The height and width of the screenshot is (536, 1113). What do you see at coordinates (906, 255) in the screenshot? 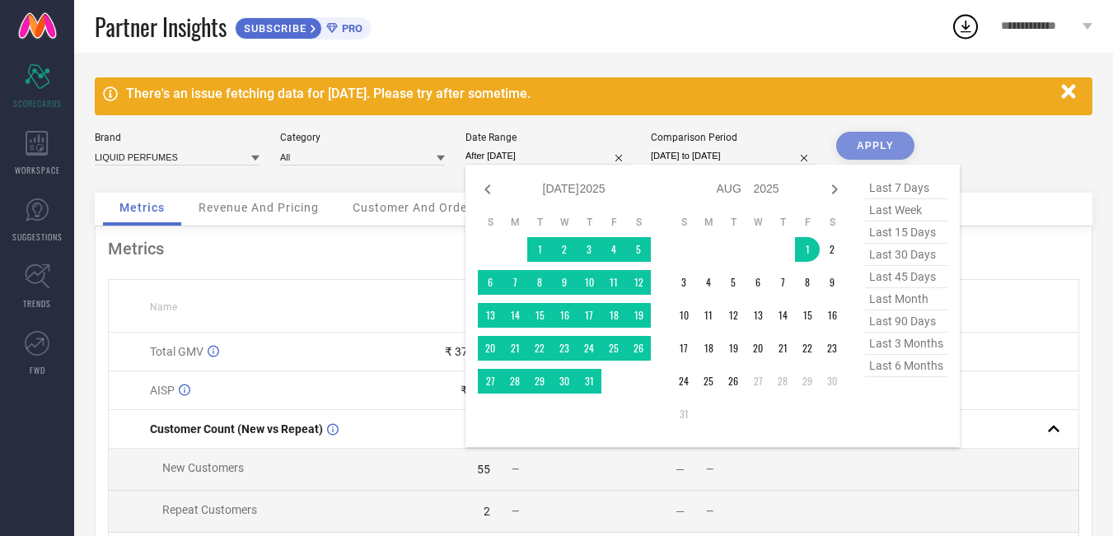
I see `span: last 30 days` at bounding box center [906, 255].